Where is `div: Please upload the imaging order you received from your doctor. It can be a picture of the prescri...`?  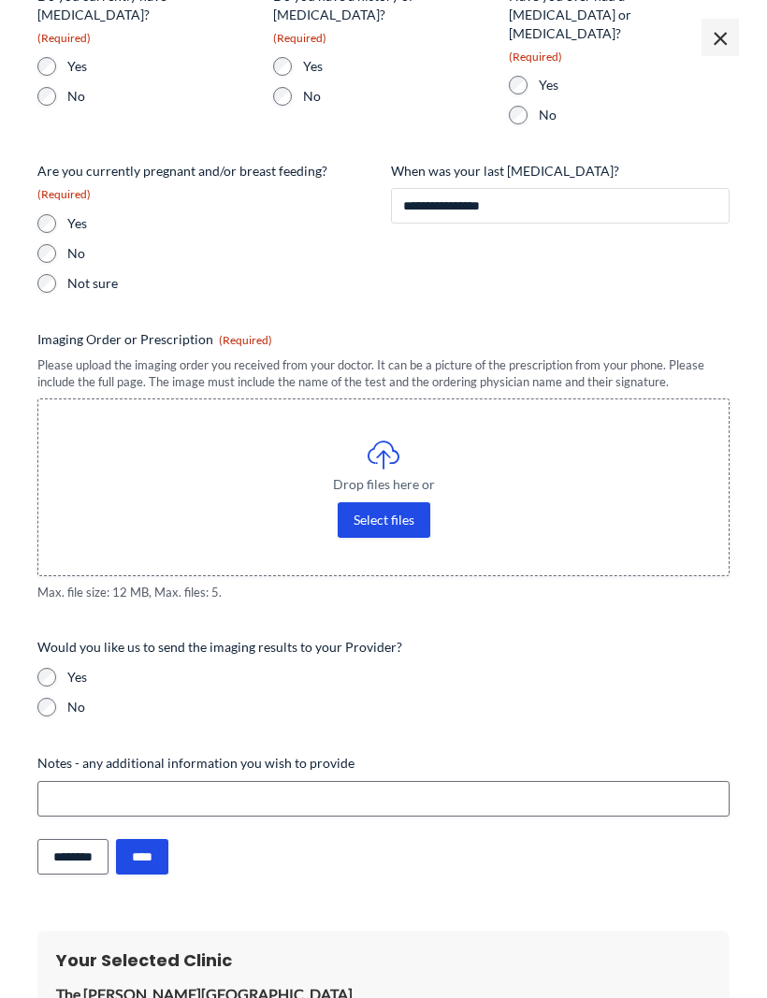 div: Please upload the imaging order you received from your doctor. It can be a picture of the prescri... is located at coordinates (384, 373).